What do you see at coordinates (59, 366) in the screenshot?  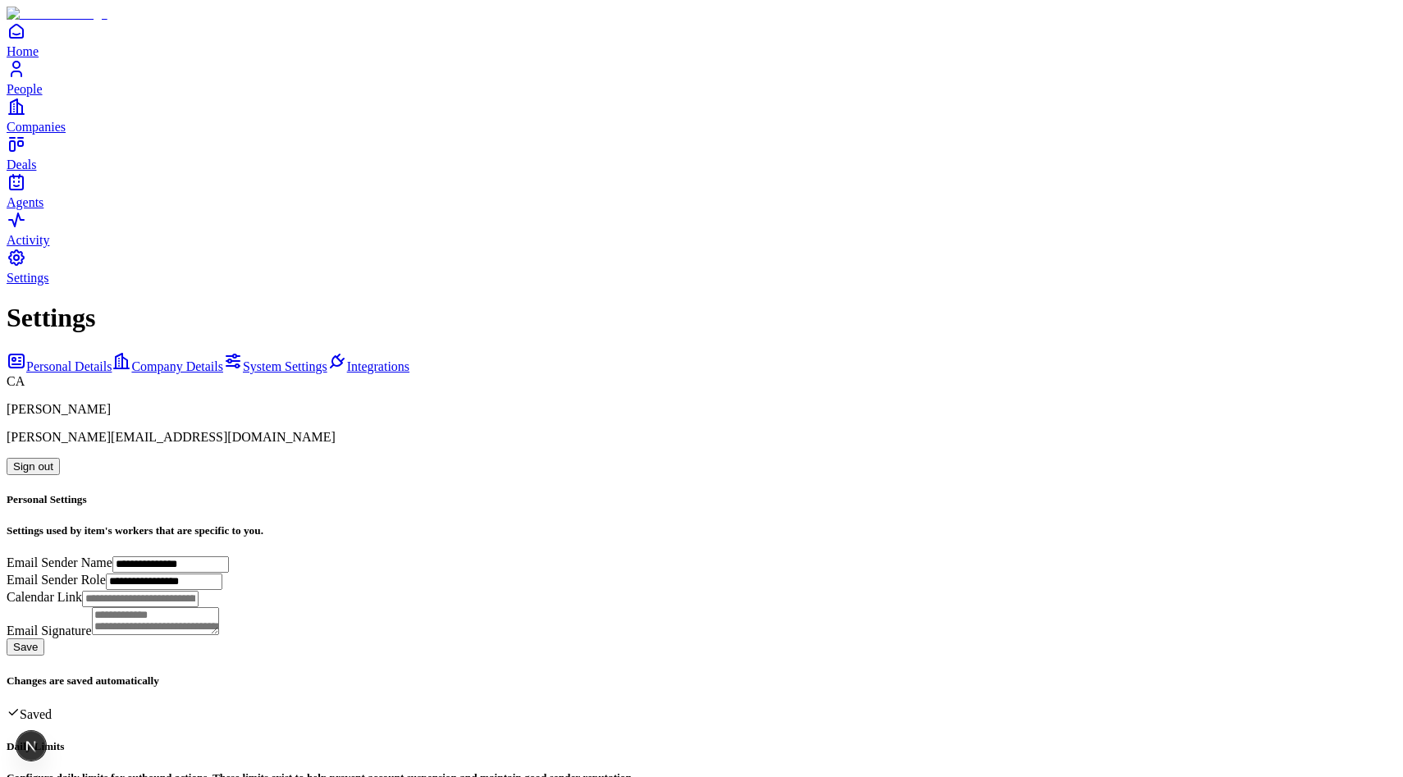 I see `a: Personal Details` at bounding box center [59, 366].